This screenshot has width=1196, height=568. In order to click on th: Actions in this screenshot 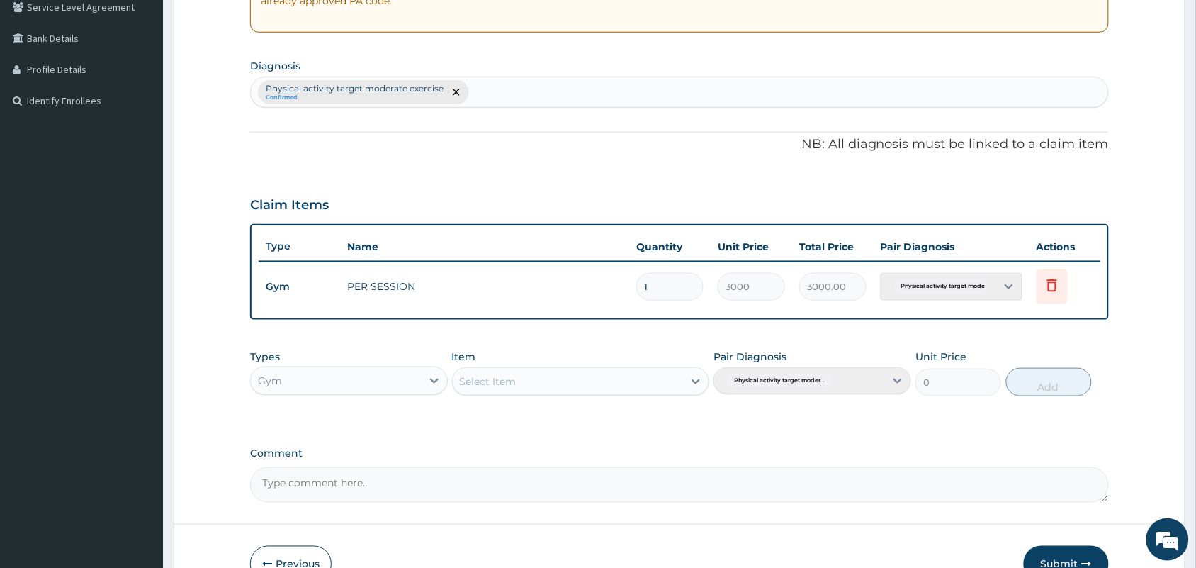, I will do `click(1065, 247)`.